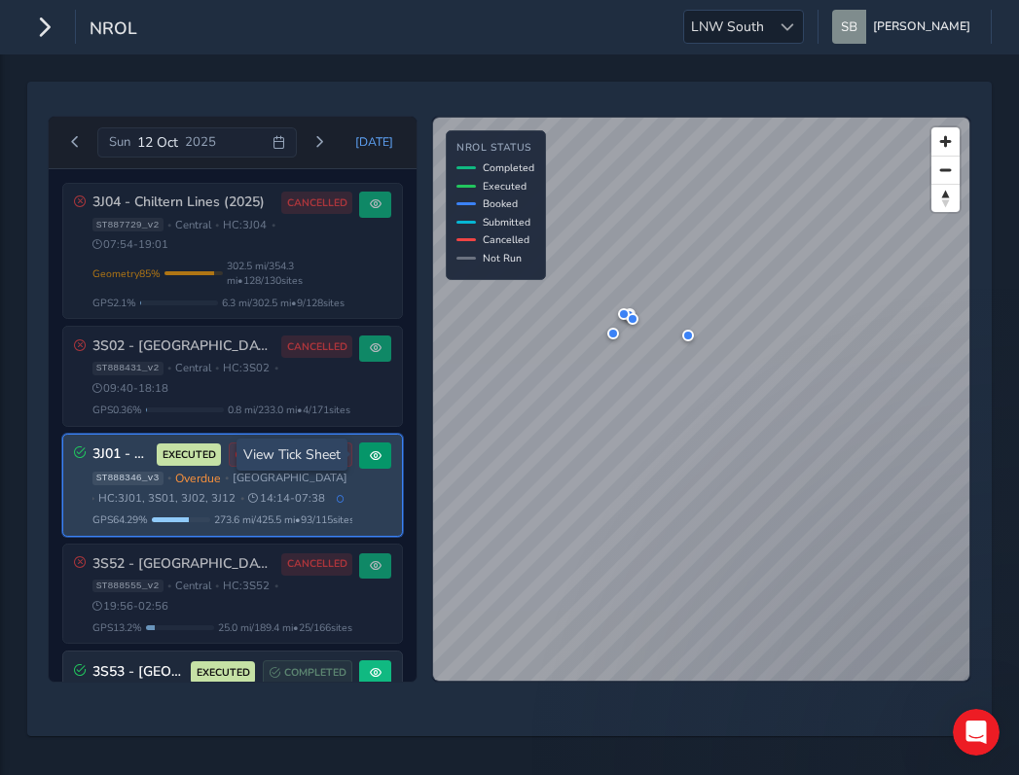 The width and height of the screenshot is (1019, 775). I want to click on span: ST888346_v3, so click(127, 479).